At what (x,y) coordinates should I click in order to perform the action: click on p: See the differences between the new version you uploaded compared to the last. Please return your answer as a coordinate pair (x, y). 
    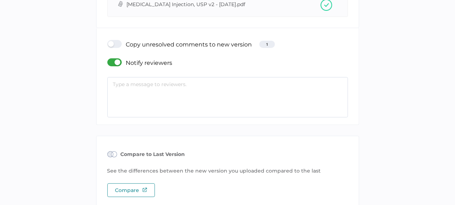
    Looking at the image, I should click on (228, 173).